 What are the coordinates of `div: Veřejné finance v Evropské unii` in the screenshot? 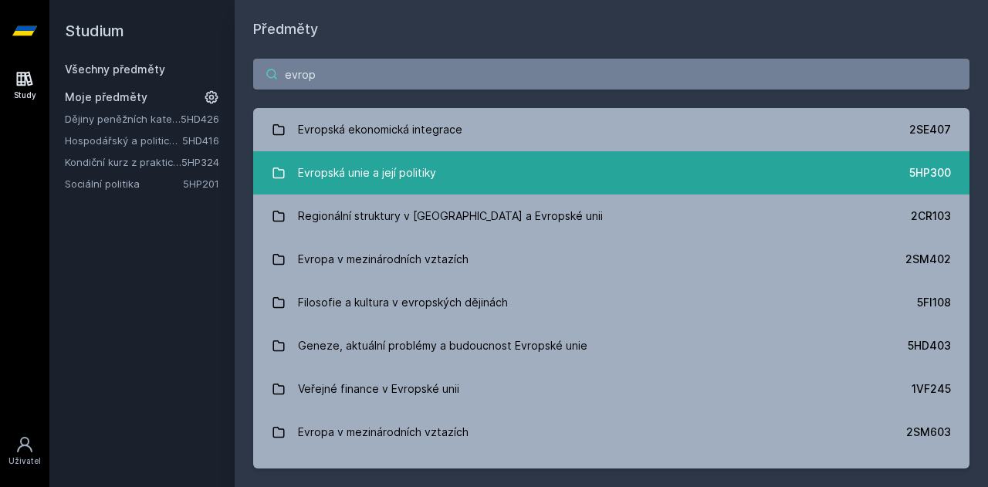 It's located at (378, 389).